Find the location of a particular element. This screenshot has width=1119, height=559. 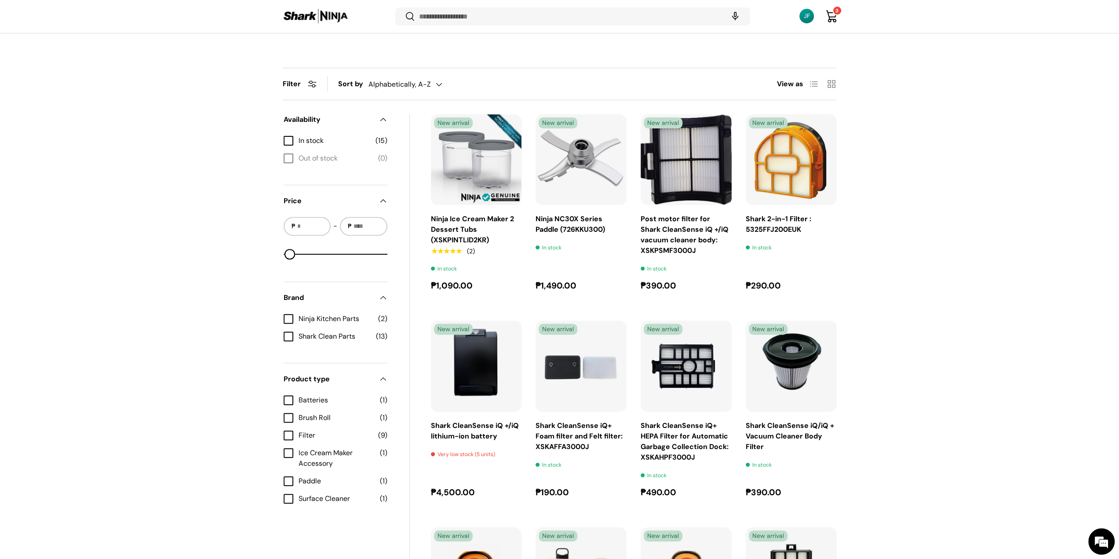

span: Brand is located at coordinates (329, 298).